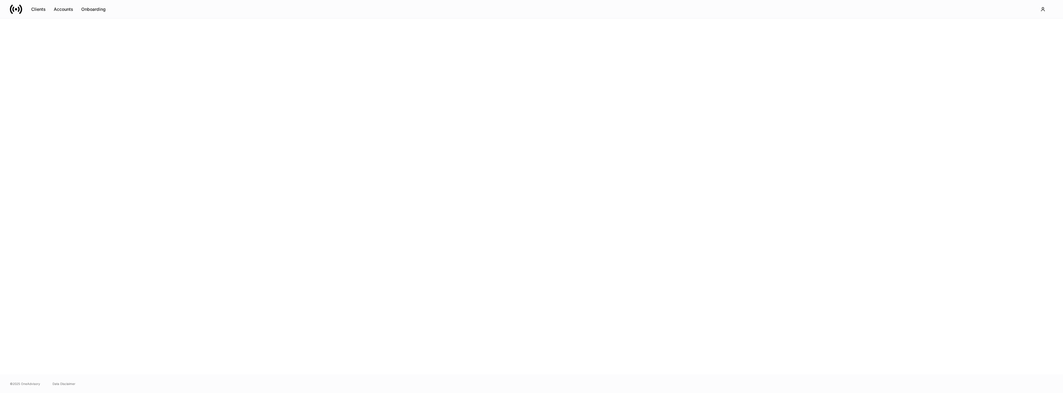  What do you see at coordinates (38, 9) in the screenshot?
I see `div: Clients` at bounding box center [38, 9].